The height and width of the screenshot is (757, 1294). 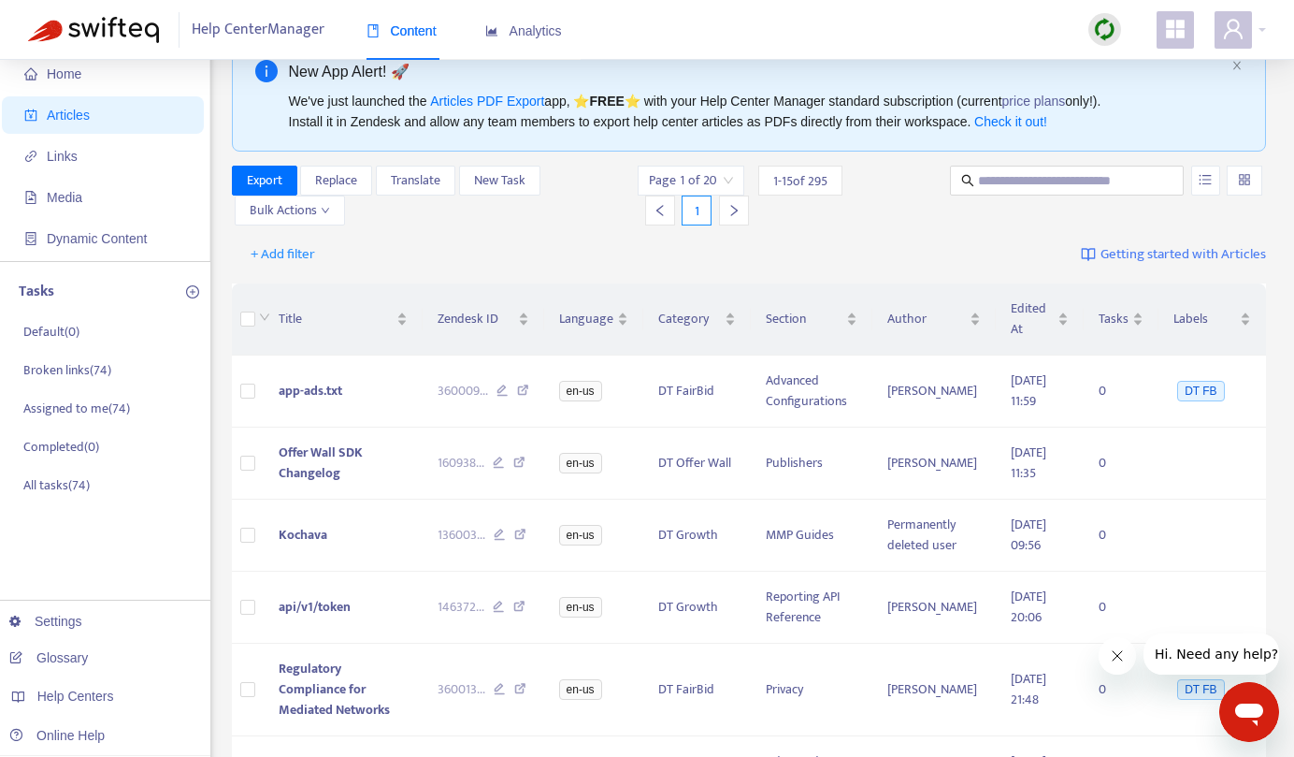 What do you see at coordinates (73, 21) in the screenshot?
I see `span: Hi. Need any help?` at bounding box center [73, 21].